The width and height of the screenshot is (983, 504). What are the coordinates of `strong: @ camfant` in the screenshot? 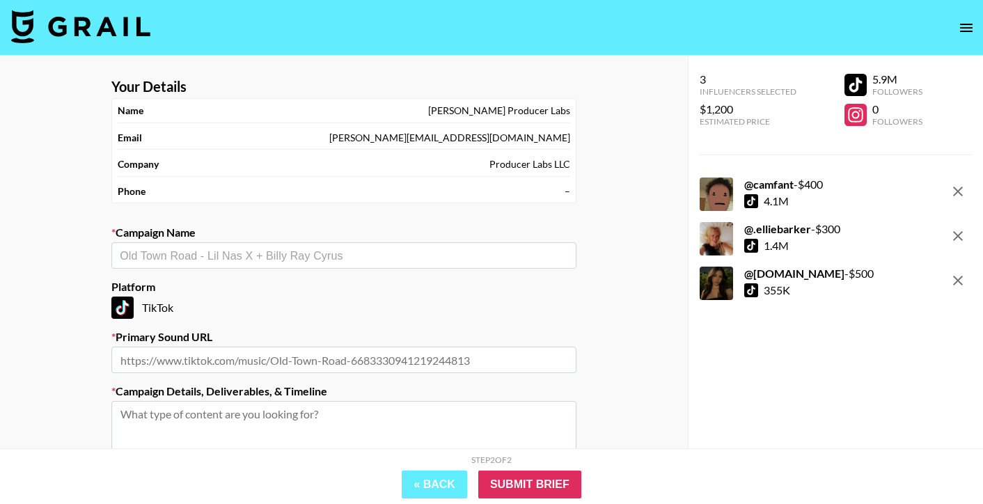 It's located at (769, 184).